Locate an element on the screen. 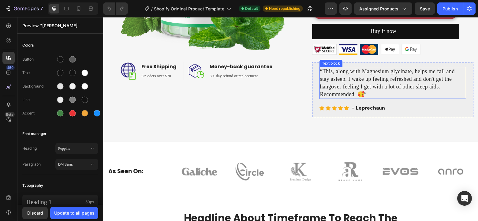 This screenshot has height=221, width=478. span: Shopify Original Product Template is located at coordinates (189, 9).